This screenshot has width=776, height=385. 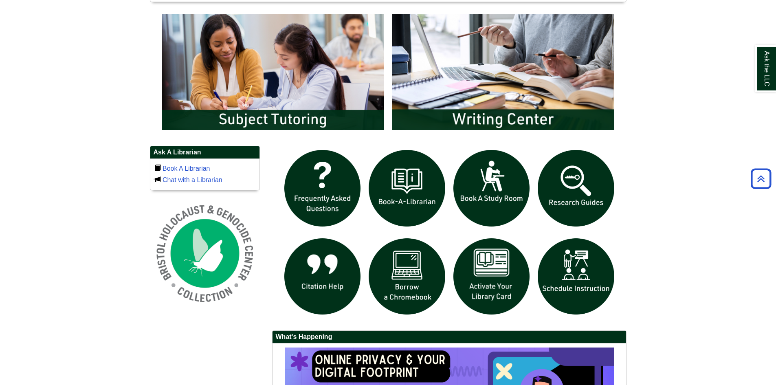 I want to click on a: Back to Top, so click(x=760, y=178).